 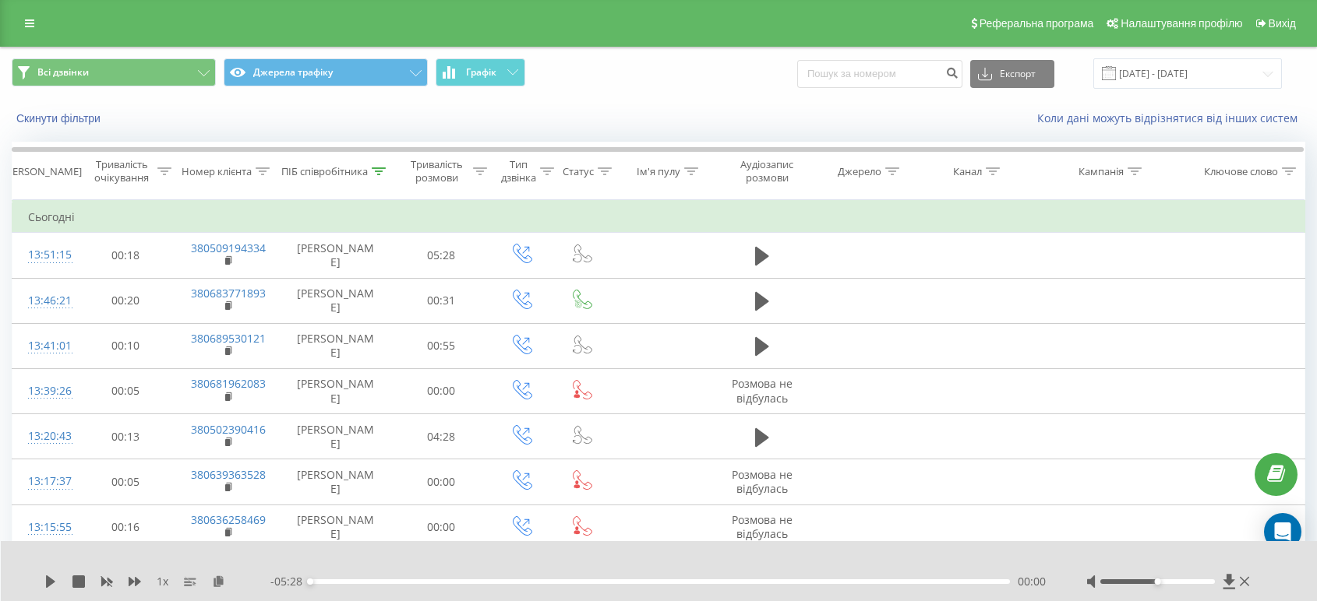 What do you see at coordinates (1282, 532) in the screenshot?
I see `div: Open Intercom Messenger` at bounding box center [1282, 532].